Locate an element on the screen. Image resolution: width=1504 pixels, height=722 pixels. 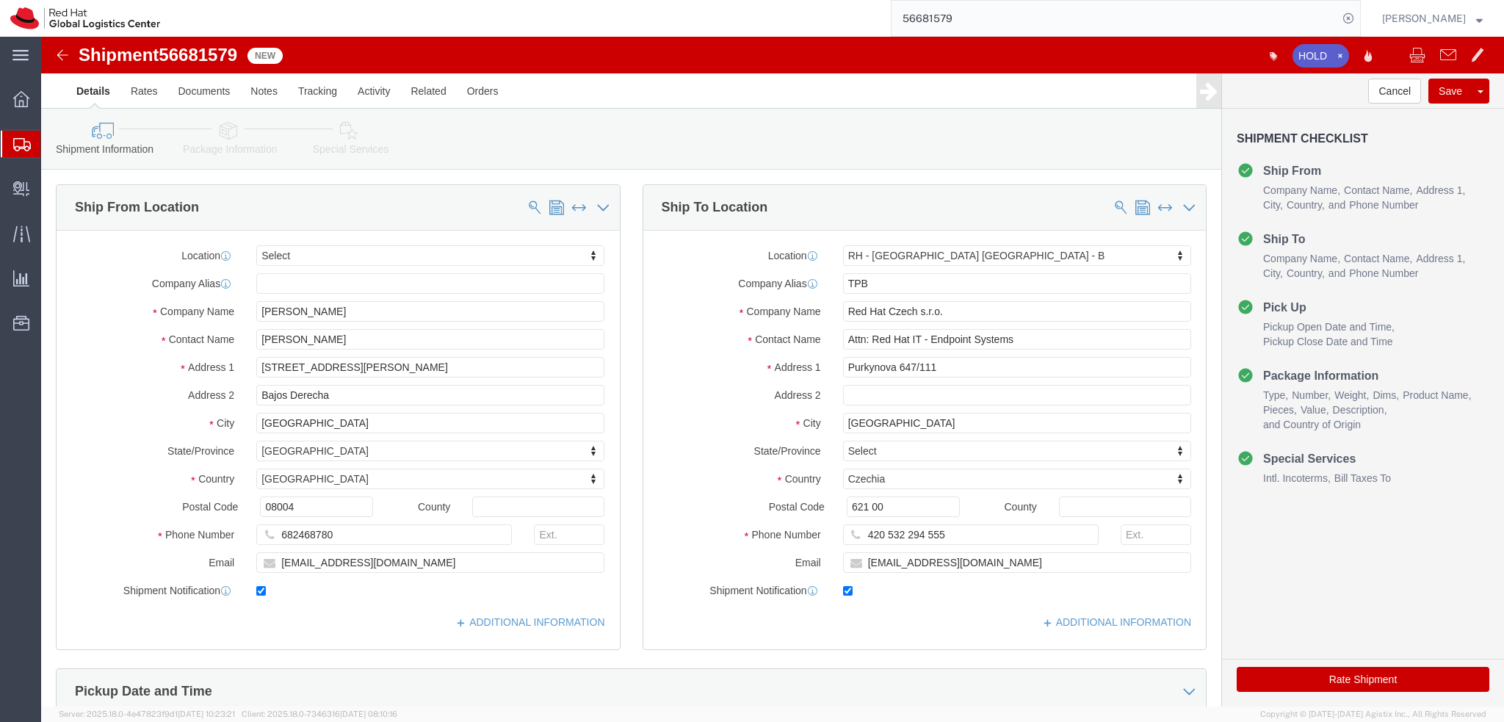
span: Client: 2025.18.0-7346316 is located at coordinates (319, 714).